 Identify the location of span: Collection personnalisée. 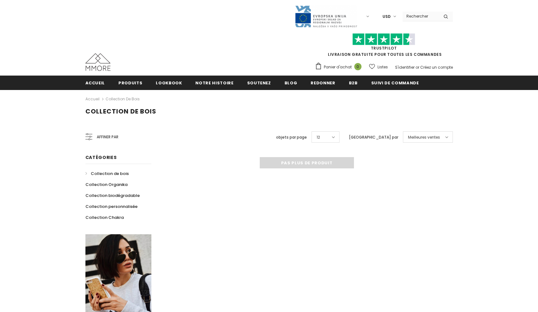
(111, 207).